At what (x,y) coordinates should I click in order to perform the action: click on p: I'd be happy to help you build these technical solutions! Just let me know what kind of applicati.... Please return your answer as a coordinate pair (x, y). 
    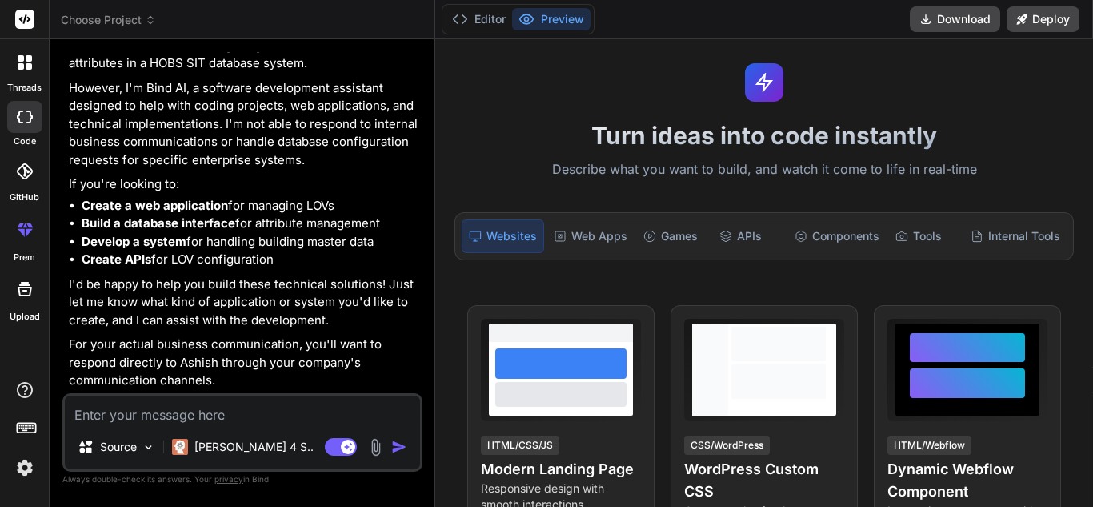
    Looking at the image, I should click on (244, 303).